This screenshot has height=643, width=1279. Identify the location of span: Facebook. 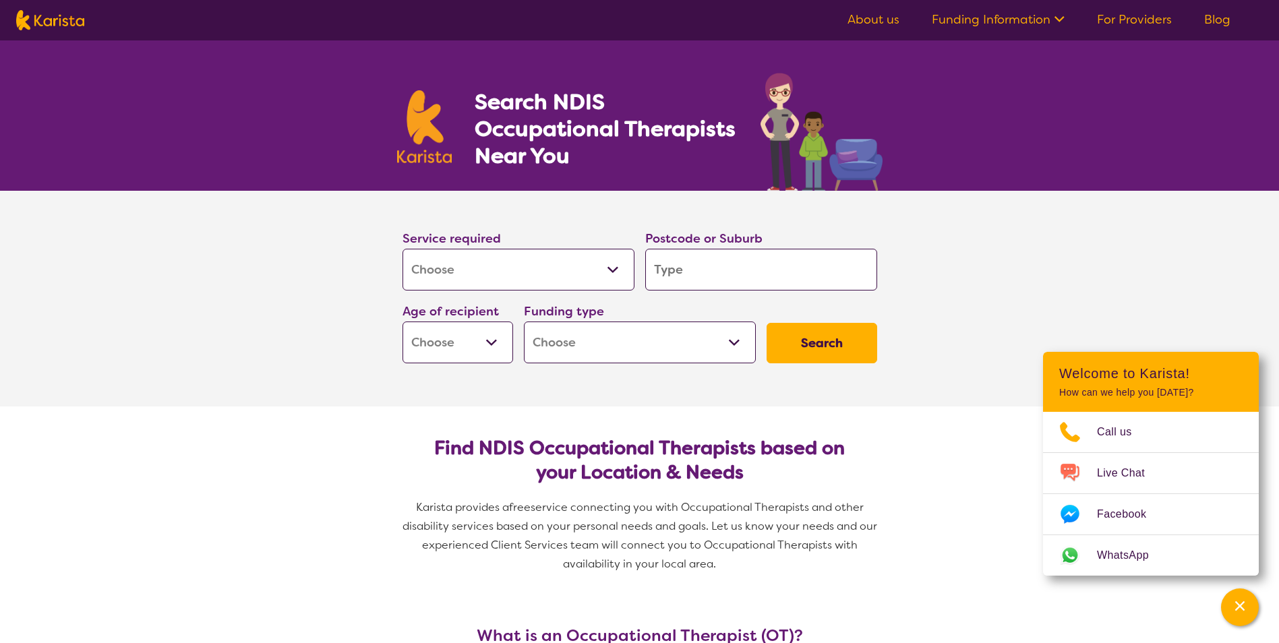
(1129, 514).